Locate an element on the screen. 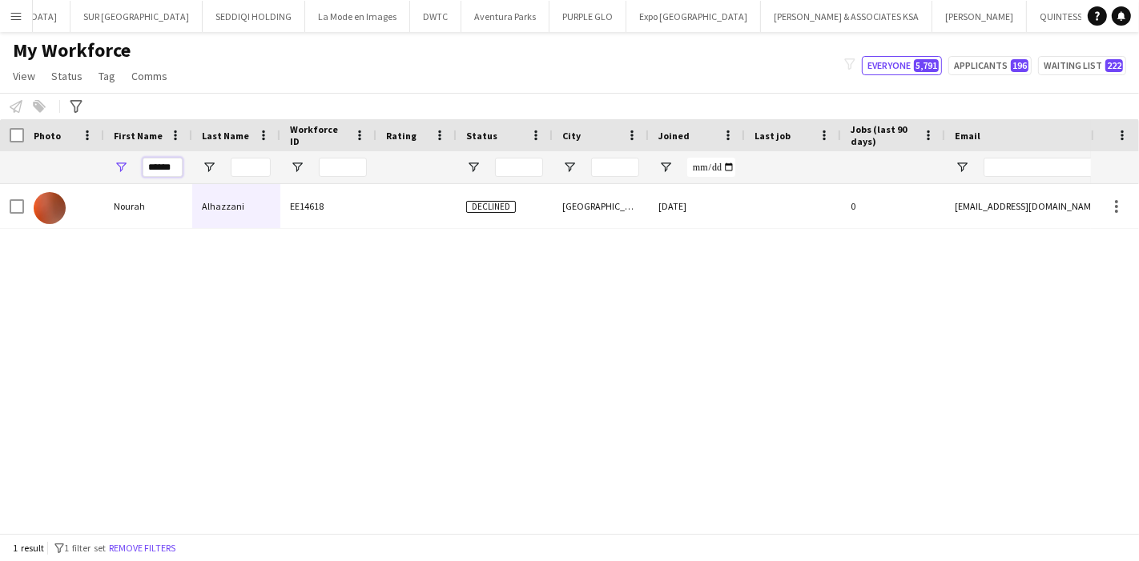 This screenshot has width=1139, height=561. span: View is located at coordinates (24, 76).